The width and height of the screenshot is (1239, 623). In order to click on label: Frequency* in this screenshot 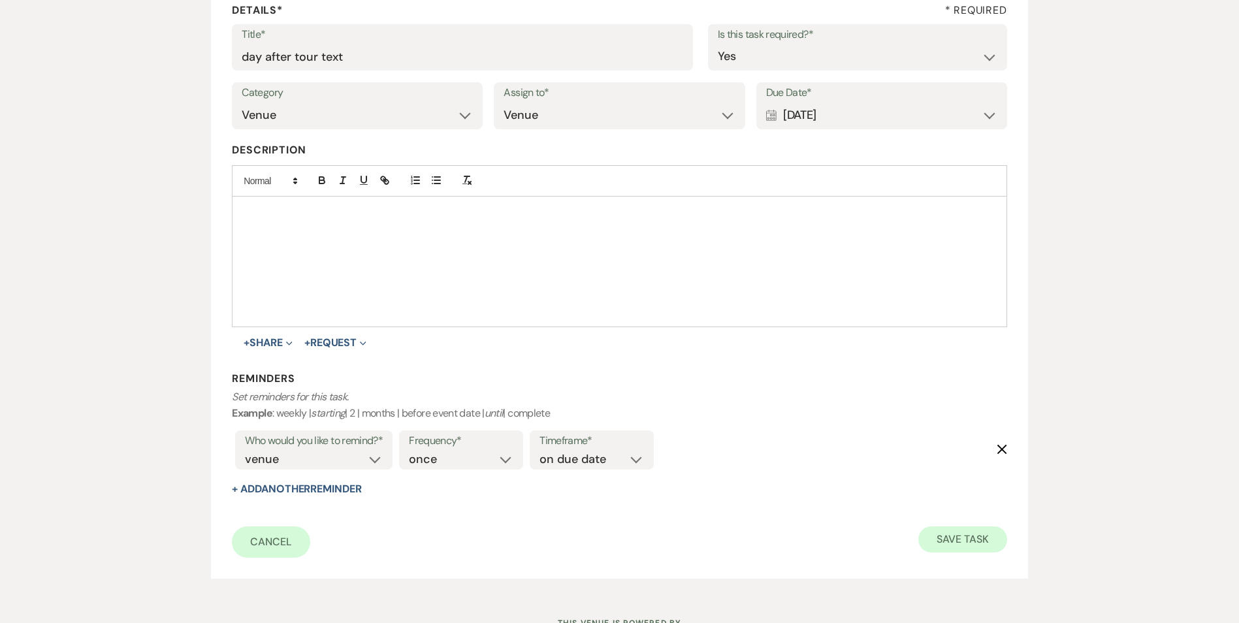, I will do `click(461, 441)`.